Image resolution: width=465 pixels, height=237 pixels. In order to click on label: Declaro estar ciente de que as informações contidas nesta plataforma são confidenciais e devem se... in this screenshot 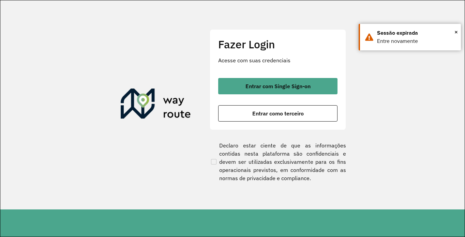, I will do `click(278, 162)`.